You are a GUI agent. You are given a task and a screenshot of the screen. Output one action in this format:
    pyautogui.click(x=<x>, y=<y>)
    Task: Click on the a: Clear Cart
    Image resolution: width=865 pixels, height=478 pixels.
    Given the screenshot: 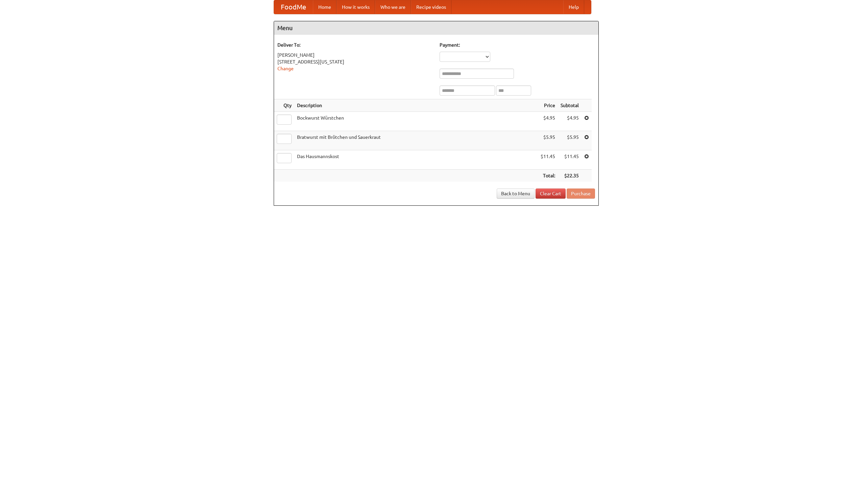 What is the action you would take?
    pyautogui.click(x=551, y=194)
    